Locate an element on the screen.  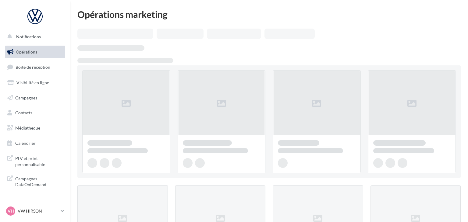
span: Contacts is located at coordinates (24, 113).